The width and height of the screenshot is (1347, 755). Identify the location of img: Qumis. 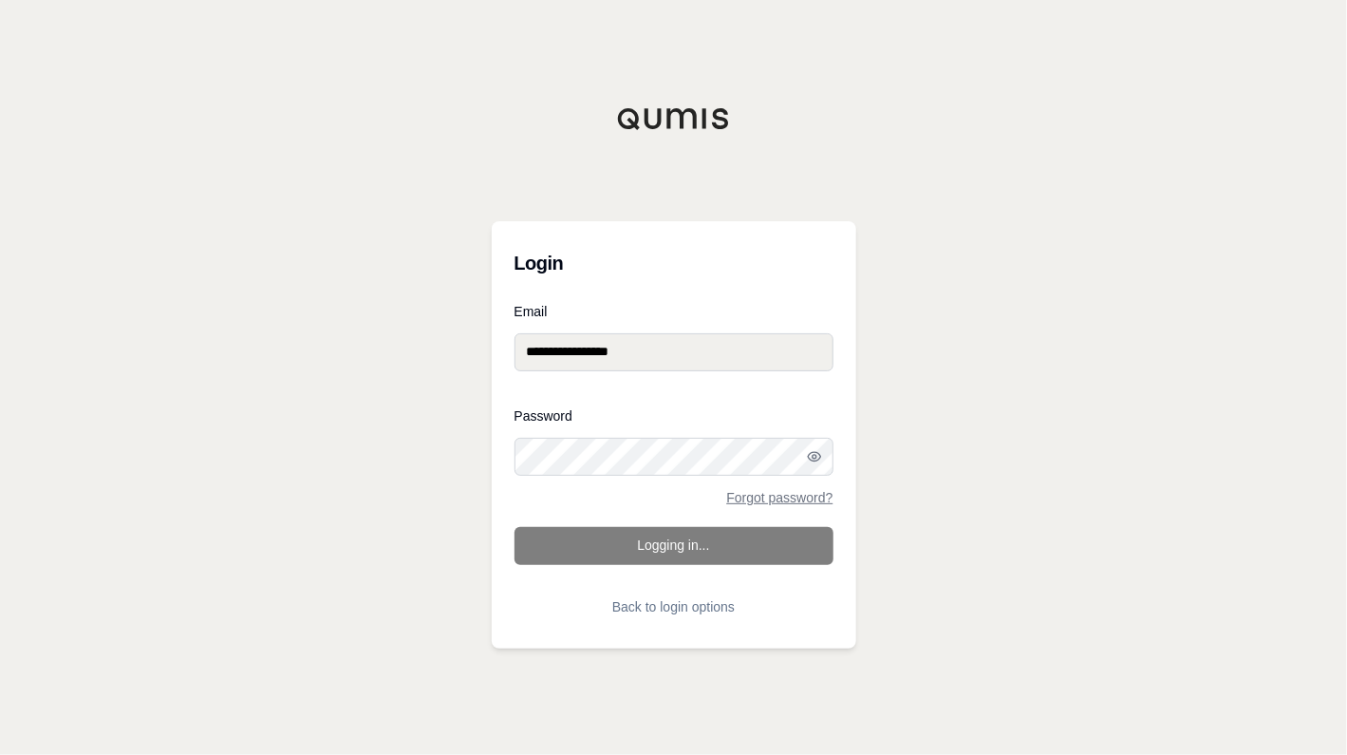
(674, 119).